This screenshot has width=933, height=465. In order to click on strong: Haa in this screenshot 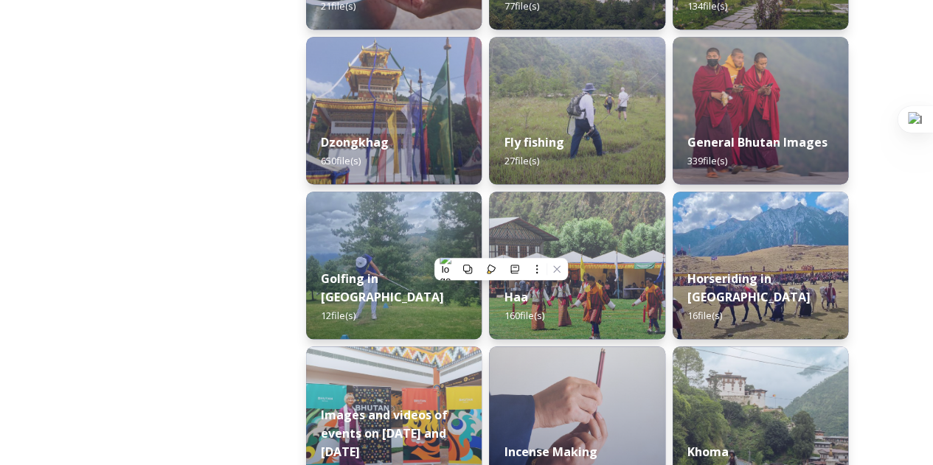, I will do `click(515, 297)`.